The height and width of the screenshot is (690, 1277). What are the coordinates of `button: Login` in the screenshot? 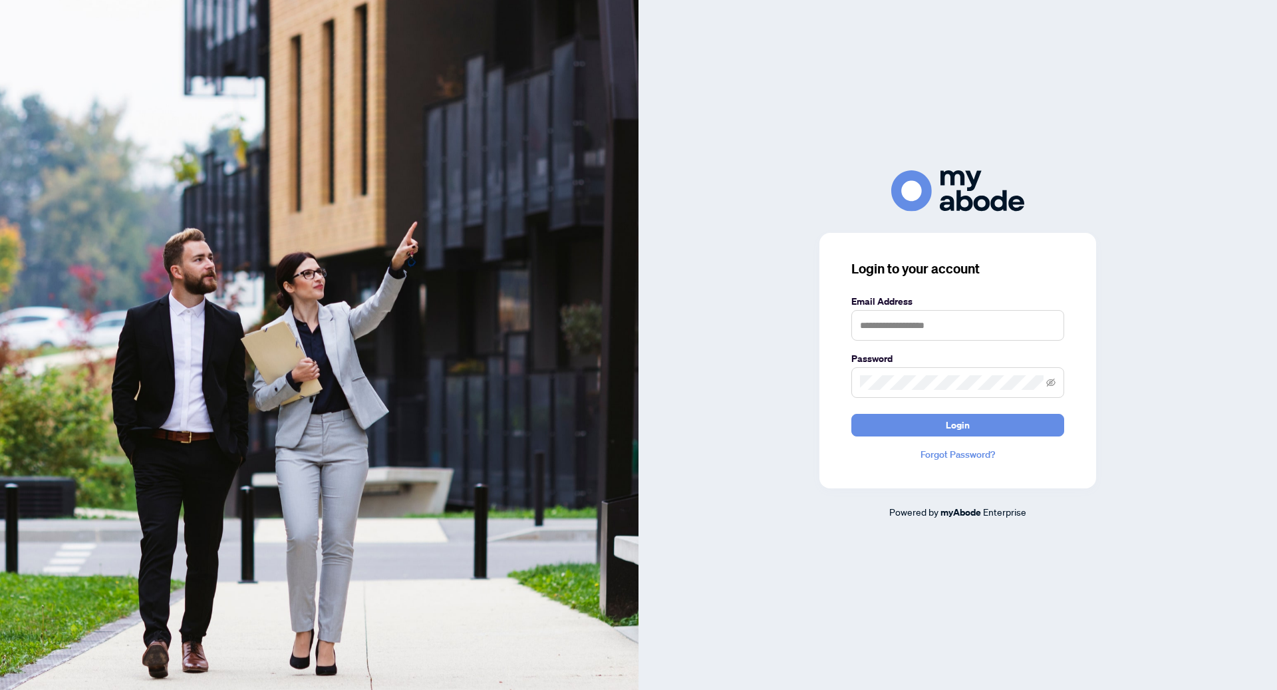 It's located at (958, 425).